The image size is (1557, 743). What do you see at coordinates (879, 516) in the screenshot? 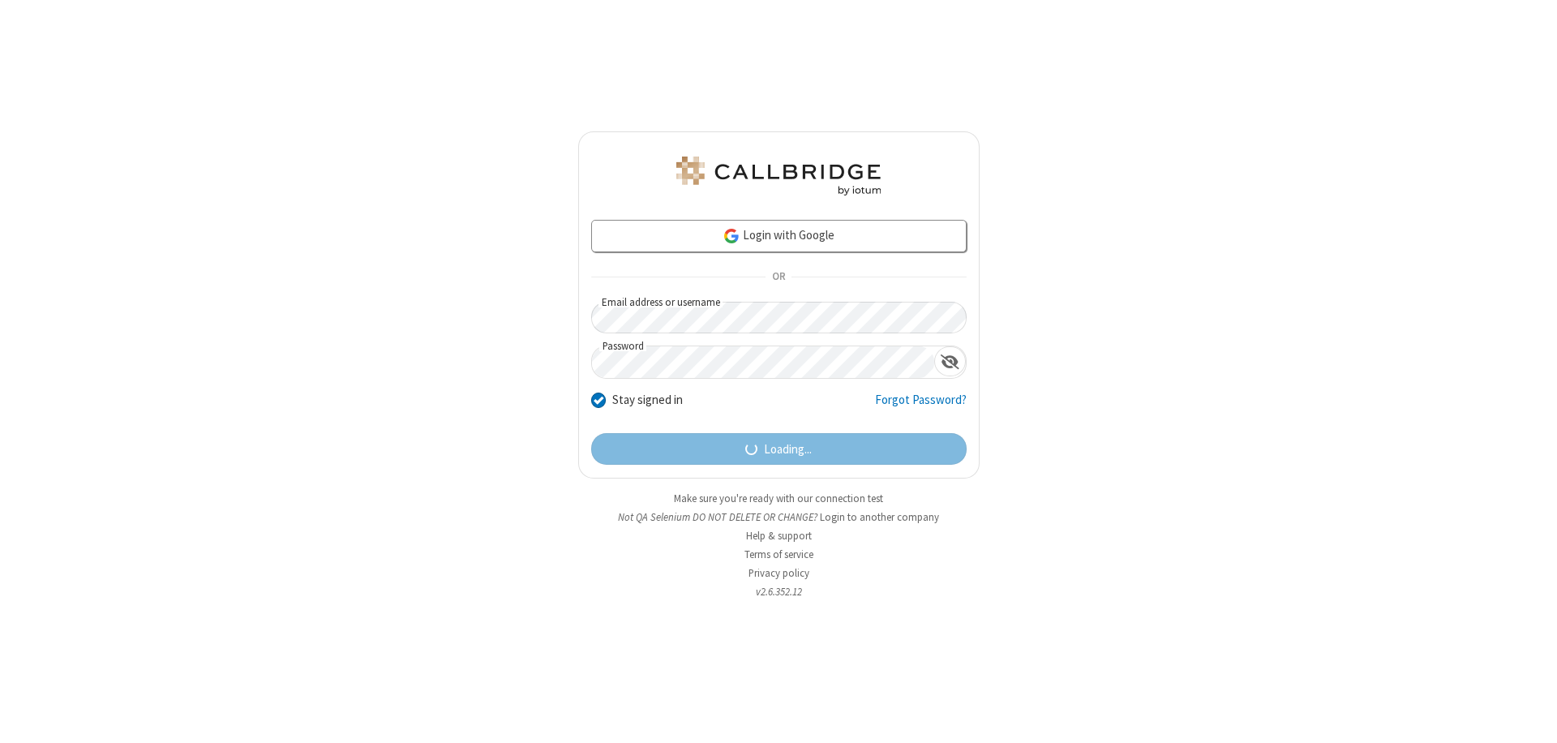
I see `button: Login to another company` at bounding box center [879, 516].